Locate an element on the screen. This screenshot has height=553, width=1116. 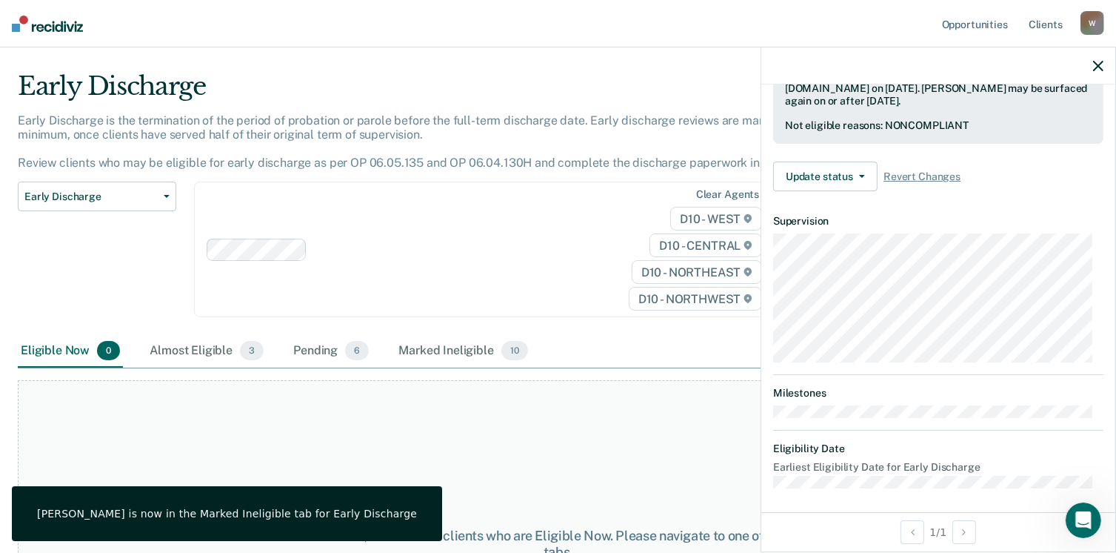
div: Almost Eligible is located at coordinates (207, 351).